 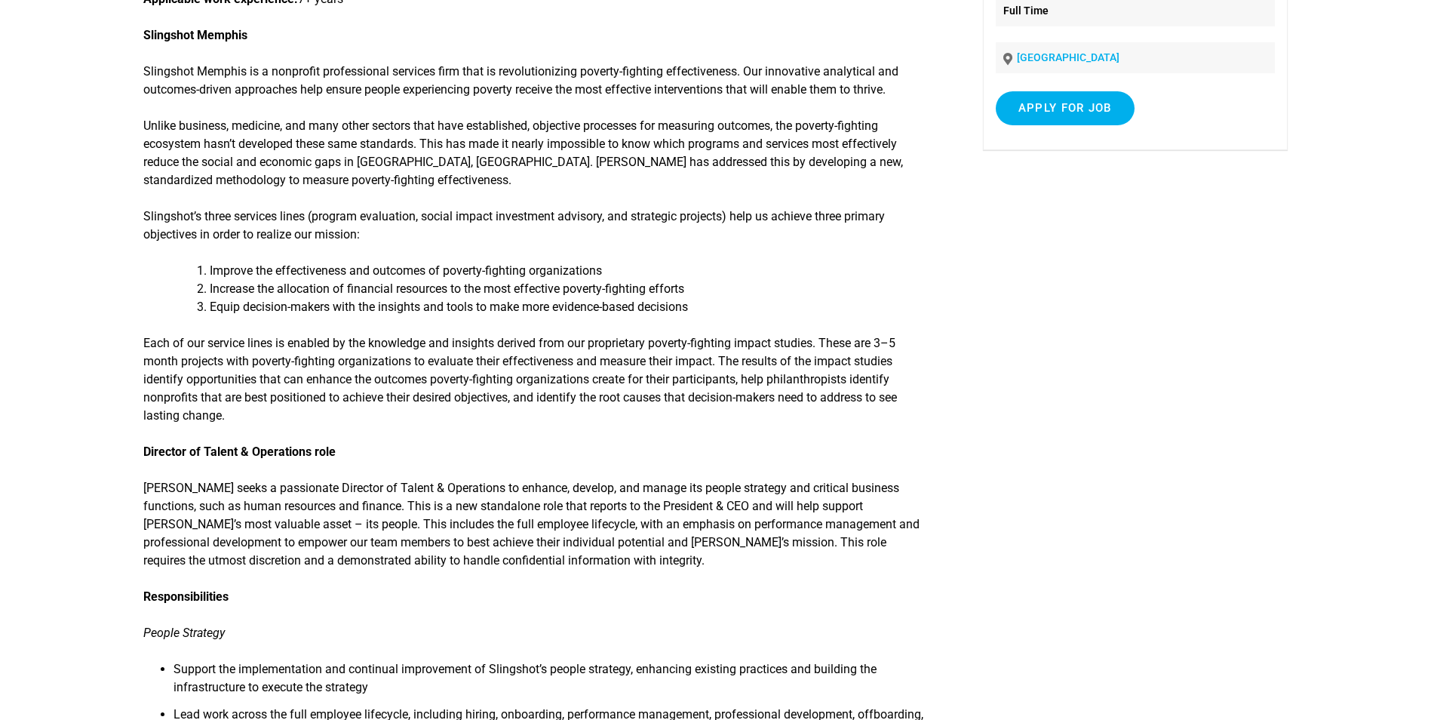 What do you see at coordinates (549, 683) in the screenshot?
I see `li: Support the implementation and continual improvement of Slingshot’s people strategy, enhancing ex...` at bounding box center [549, 683].